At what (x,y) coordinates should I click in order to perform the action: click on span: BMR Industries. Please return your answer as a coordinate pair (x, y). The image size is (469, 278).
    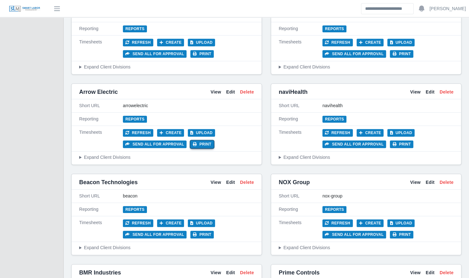
    Looking at the image, I should click on (100, 273).